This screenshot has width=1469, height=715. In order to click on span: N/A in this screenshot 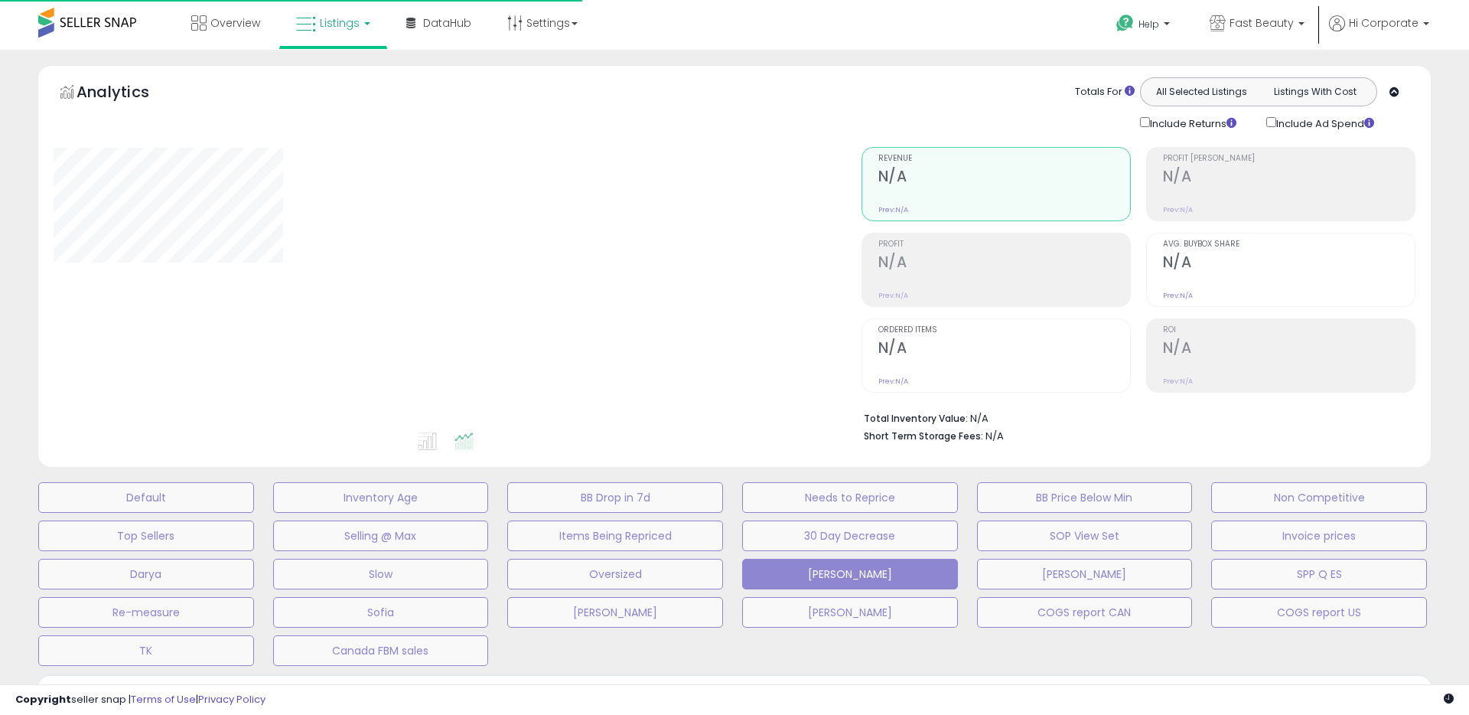, I will do `click(995, 435)`.